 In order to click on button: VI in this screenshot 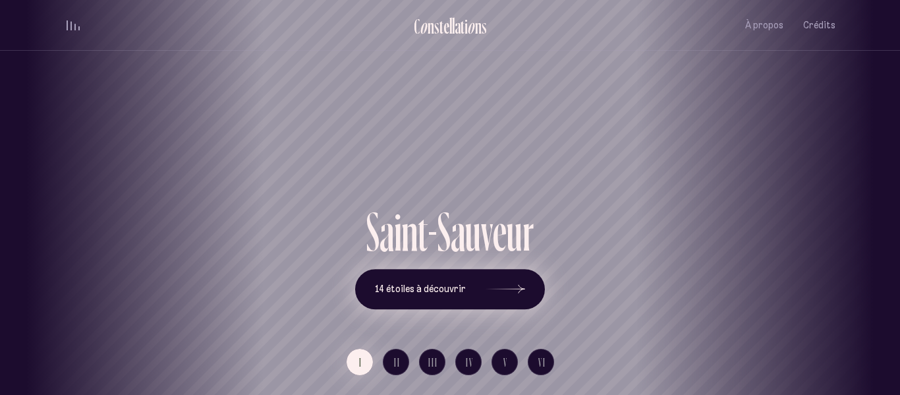, I will do `click(541, 362)`.